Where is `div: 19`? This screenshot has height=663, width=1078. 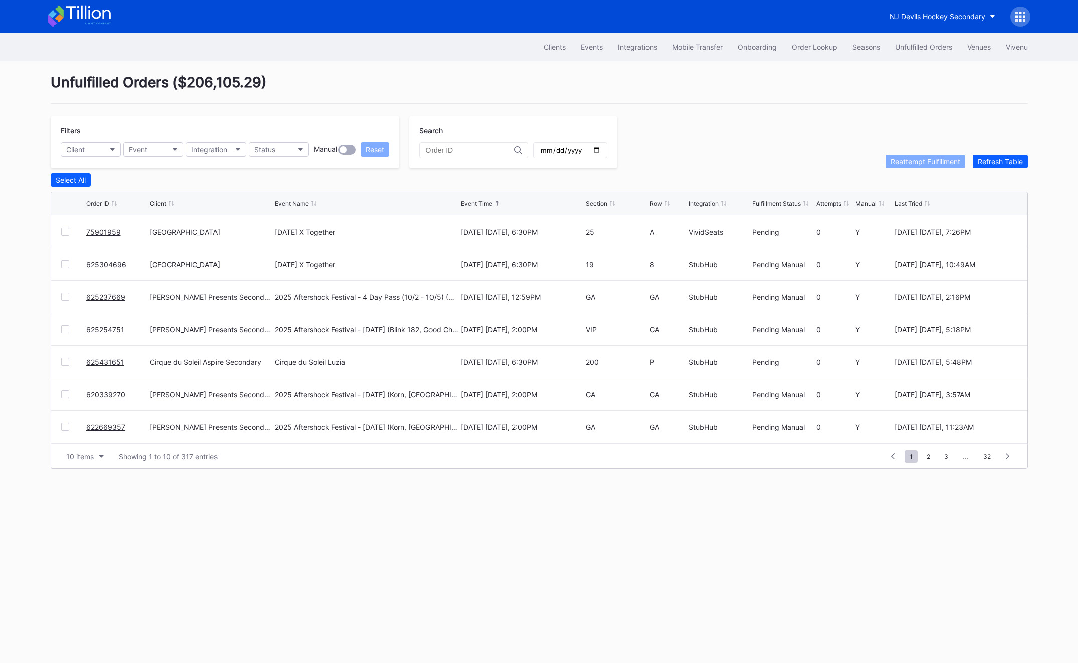
div: 19 is located at coordinates (617, 264).